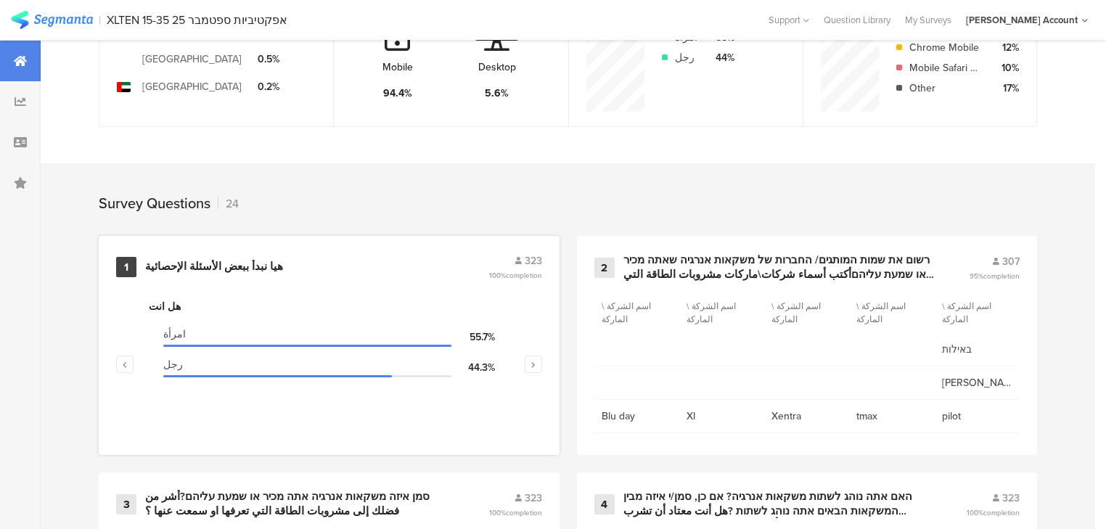 The height and width of the screenshot is (529, 1106). I want to click on div: 3, so click(126, 504).